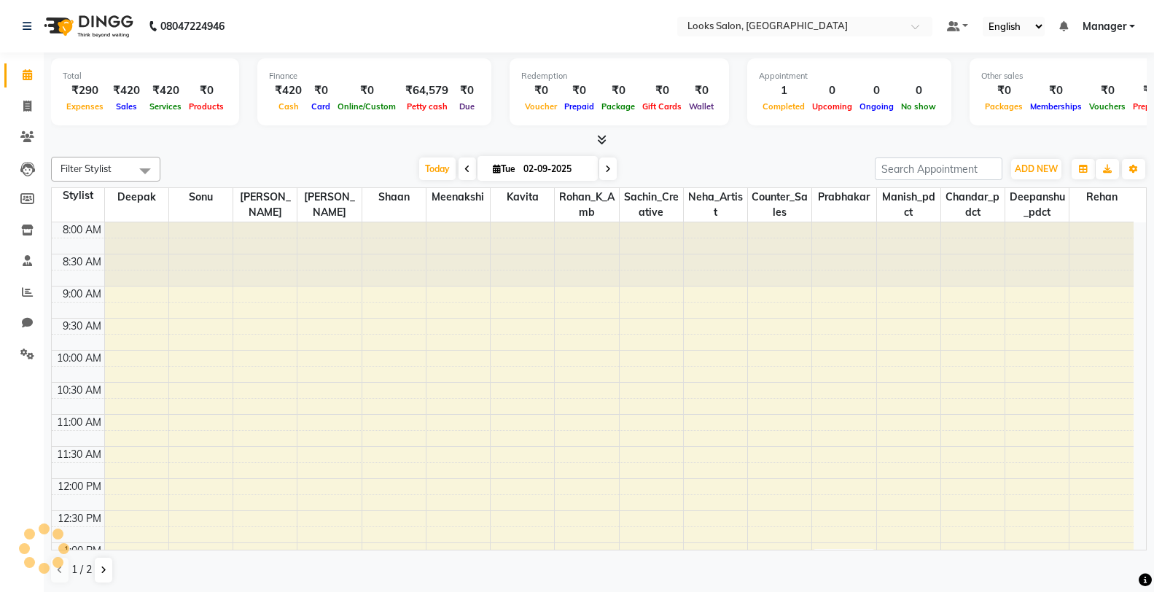 Image resolution: width=1154 pixels, height=592 pixels. What do you see at coordinates (367, 106) in the screenshot?
I see `span: Online/Custom` at bounding box center [367, 106].